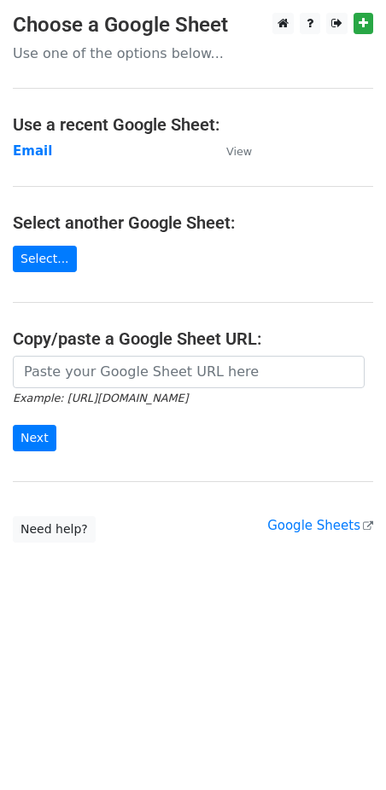  Describe the element at coordinates (193, 125) in the screenshot. I see `h4: Use a recent Google Sheet:` at that location.